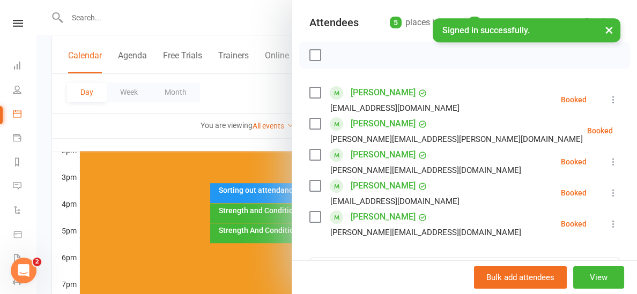 Image resolution: width=637 pixels, height=294 pixels. I want to click on div: Sort by, so click(602, 22).